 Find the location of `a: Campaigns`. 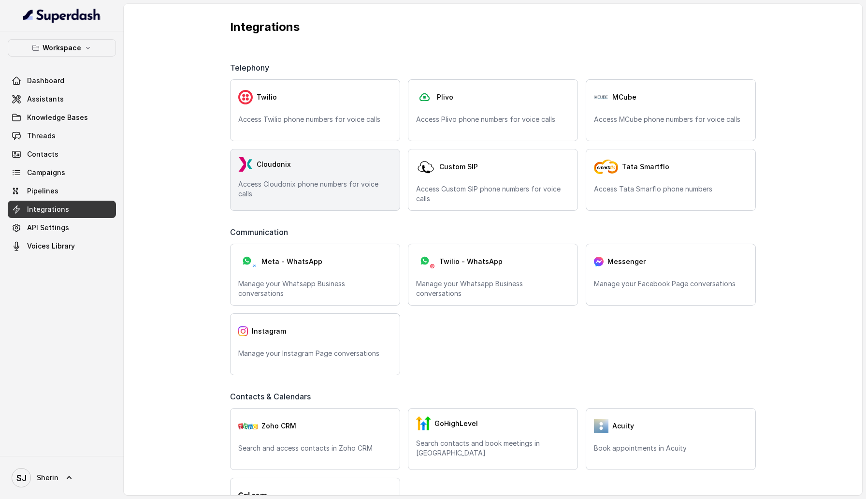

a: Campaigns is located at coordinates (62, 172).